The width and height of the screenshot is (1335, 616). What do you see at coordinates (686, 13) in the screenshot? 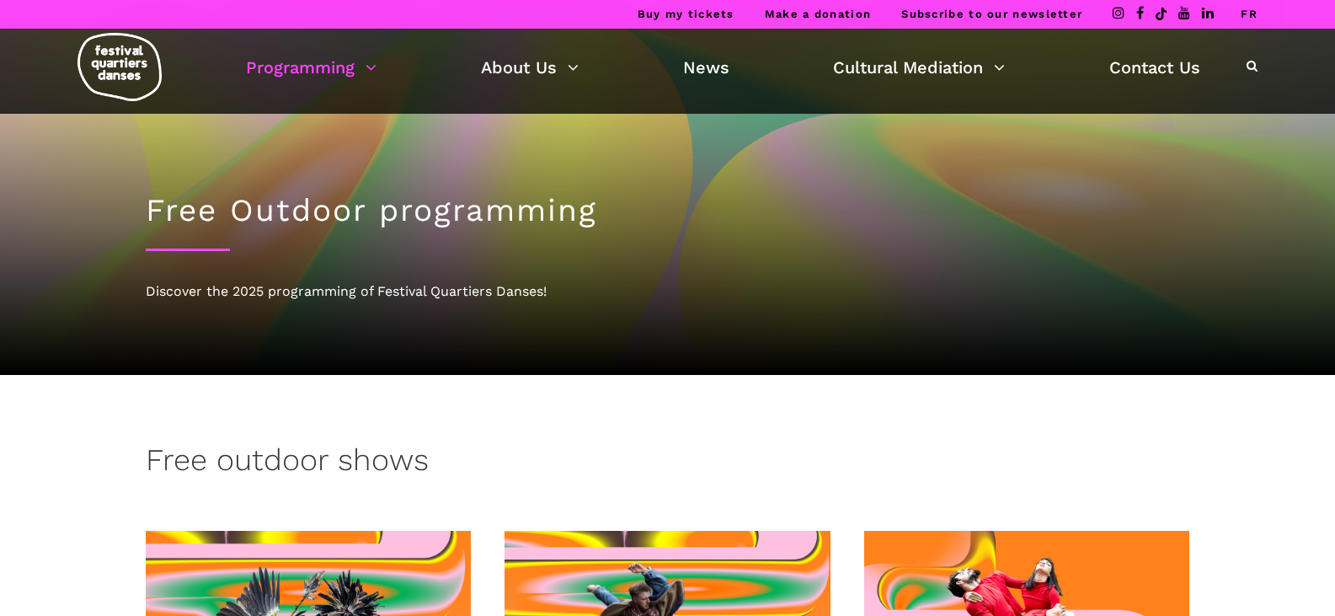
I see `a: Buy my tickets` at bounding box center [686, 13].